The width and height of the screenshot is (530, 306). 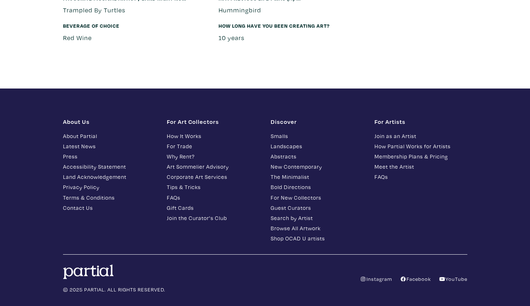 I want to click on a: Gift Cards, so click(x=213, y=208).